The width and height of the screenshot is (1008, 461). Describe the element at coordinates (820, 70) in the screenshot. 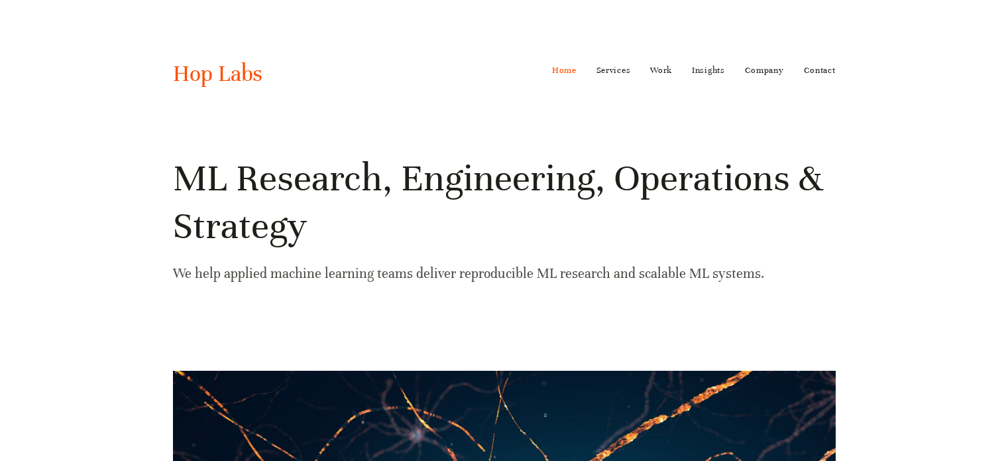

I see `a: Contact` at that location.